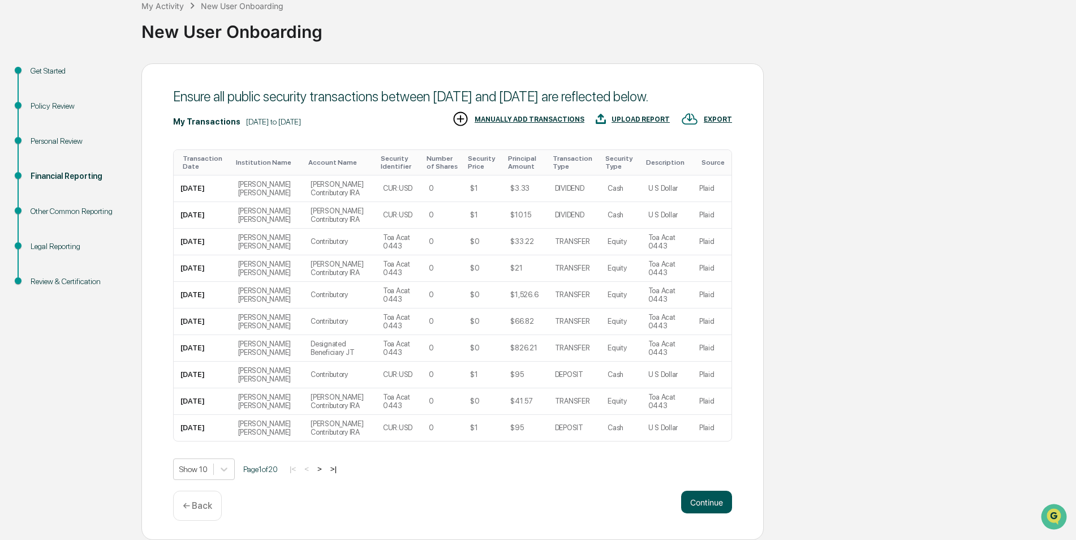  I want to click on div: $33.22, so click(522, 241).